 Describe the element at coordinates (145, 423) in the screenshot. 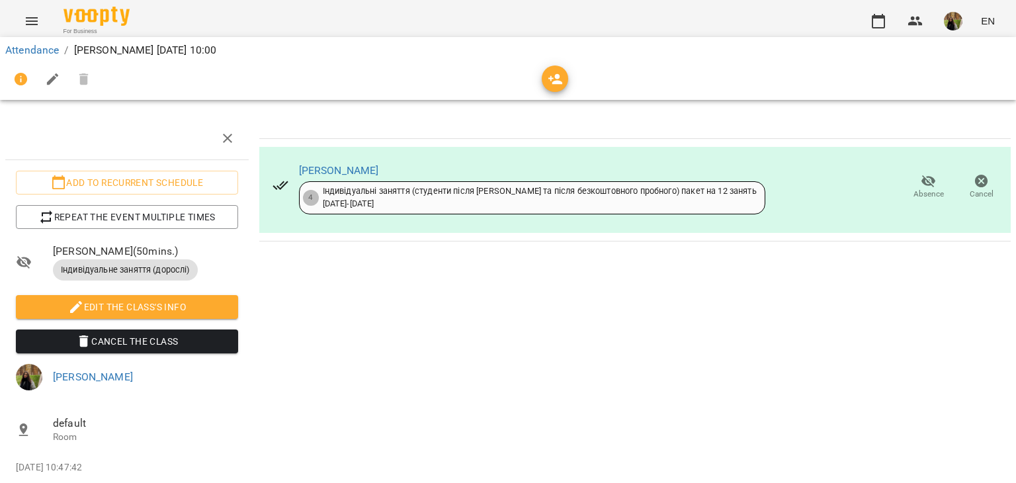

I see `span: default` at that location.